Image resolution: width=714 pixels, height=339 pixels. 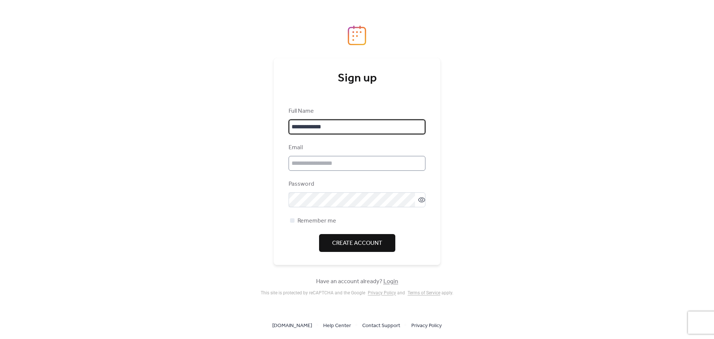 What do you see at coordinates (356, 184) in the screenshot?
I see `div: Password` at bounding box center [356, 184].